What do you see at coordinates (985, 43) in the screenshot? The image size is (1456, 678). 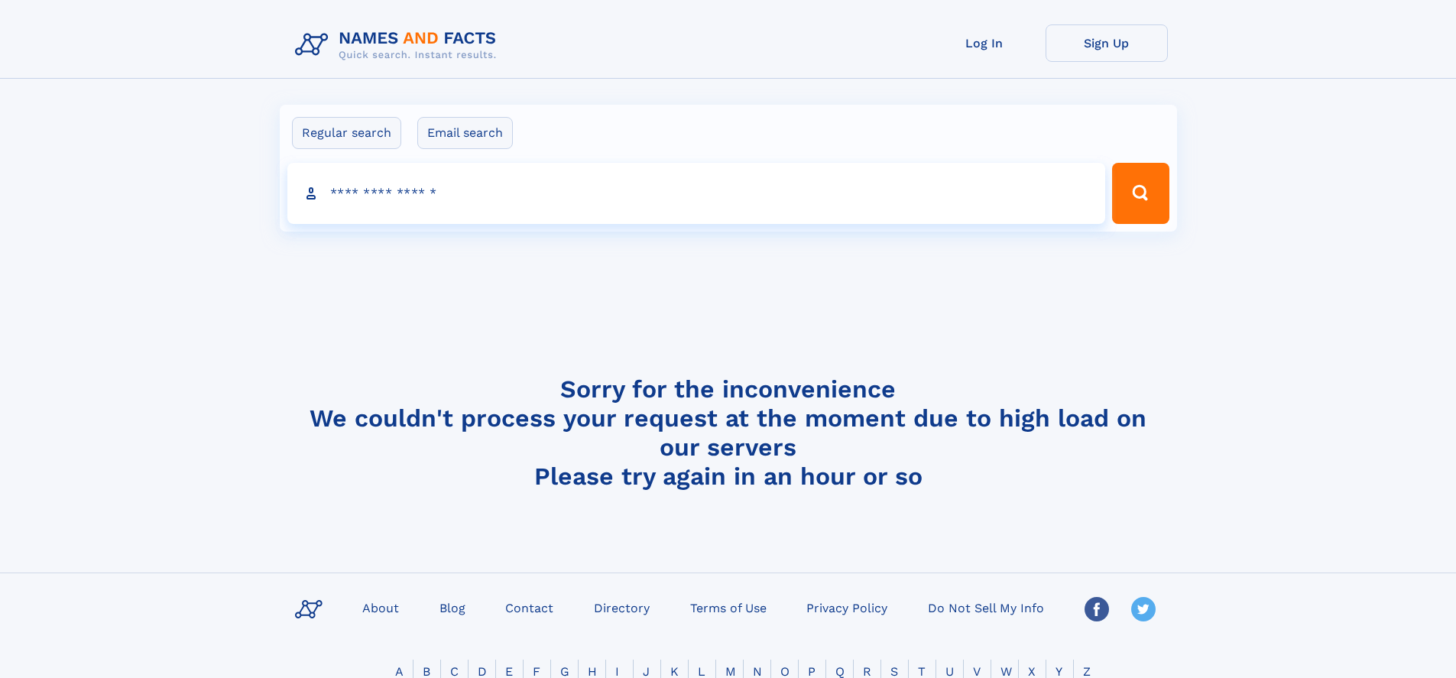 I see `a: Log In` at bounding box center [985, 43].